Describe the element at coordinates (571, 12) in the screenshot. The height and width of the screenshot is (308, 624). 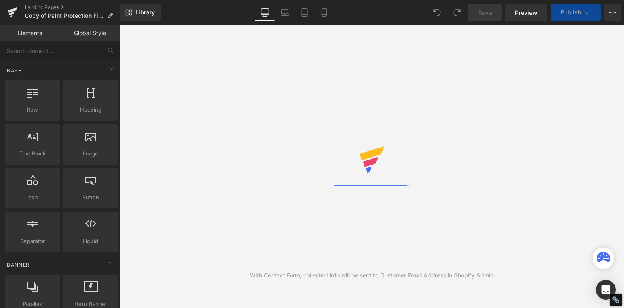
I see `span: Publish` at that location.